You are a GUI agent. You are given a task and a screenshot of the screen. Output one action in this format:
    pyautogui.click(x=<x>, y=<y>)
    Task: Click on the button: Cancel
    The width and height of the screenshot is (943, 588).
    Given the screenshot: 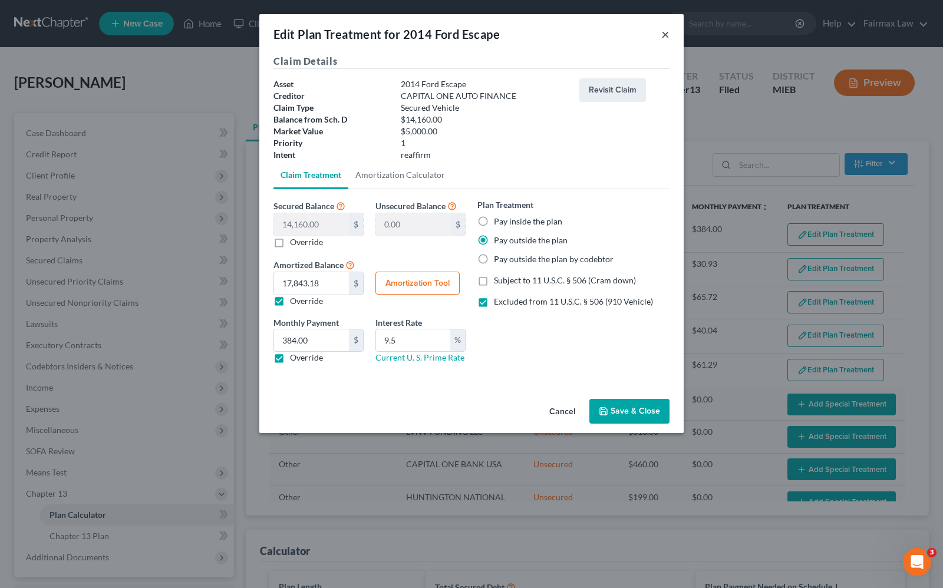 What is the action you would take?
    pyautogui.click(x=562, y=412)
    